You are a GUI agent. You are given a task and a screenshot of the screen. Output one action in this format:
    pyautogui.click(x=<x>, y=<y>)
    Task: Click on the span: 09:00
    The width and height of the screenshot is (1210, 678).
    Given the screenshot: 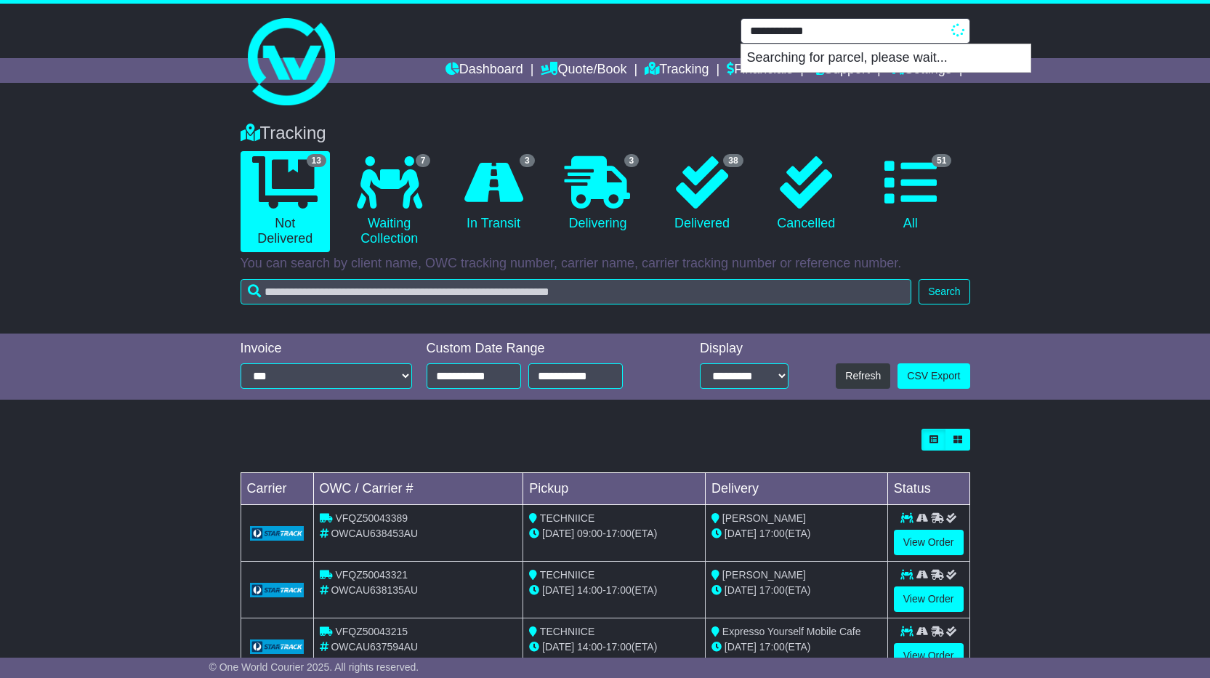 What is the action you would take?
    pyautogui.click(x=589, y=533)
    